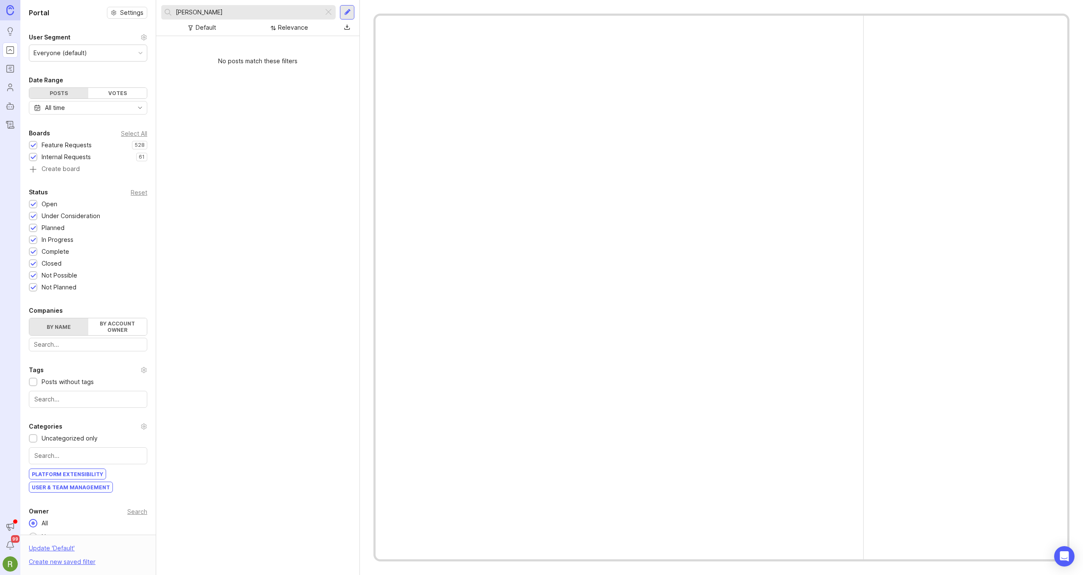 Image resolution: width=1083 pixels, height=575 pixels. Describe the element at coordinates (36, 370) in the screenshot. I see `div: Tags` at that location.